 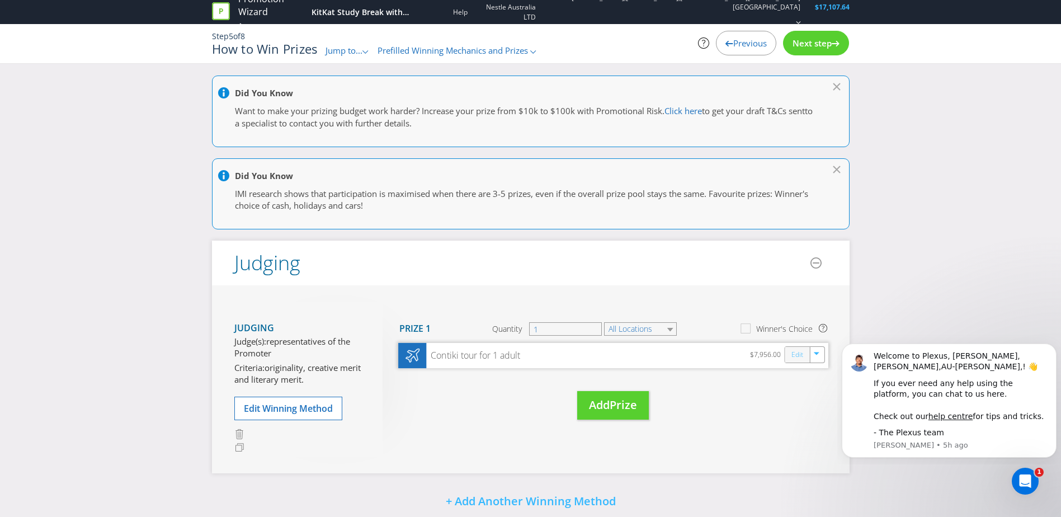 I want to click on span: Jump to..., so click(x=344, y=50).